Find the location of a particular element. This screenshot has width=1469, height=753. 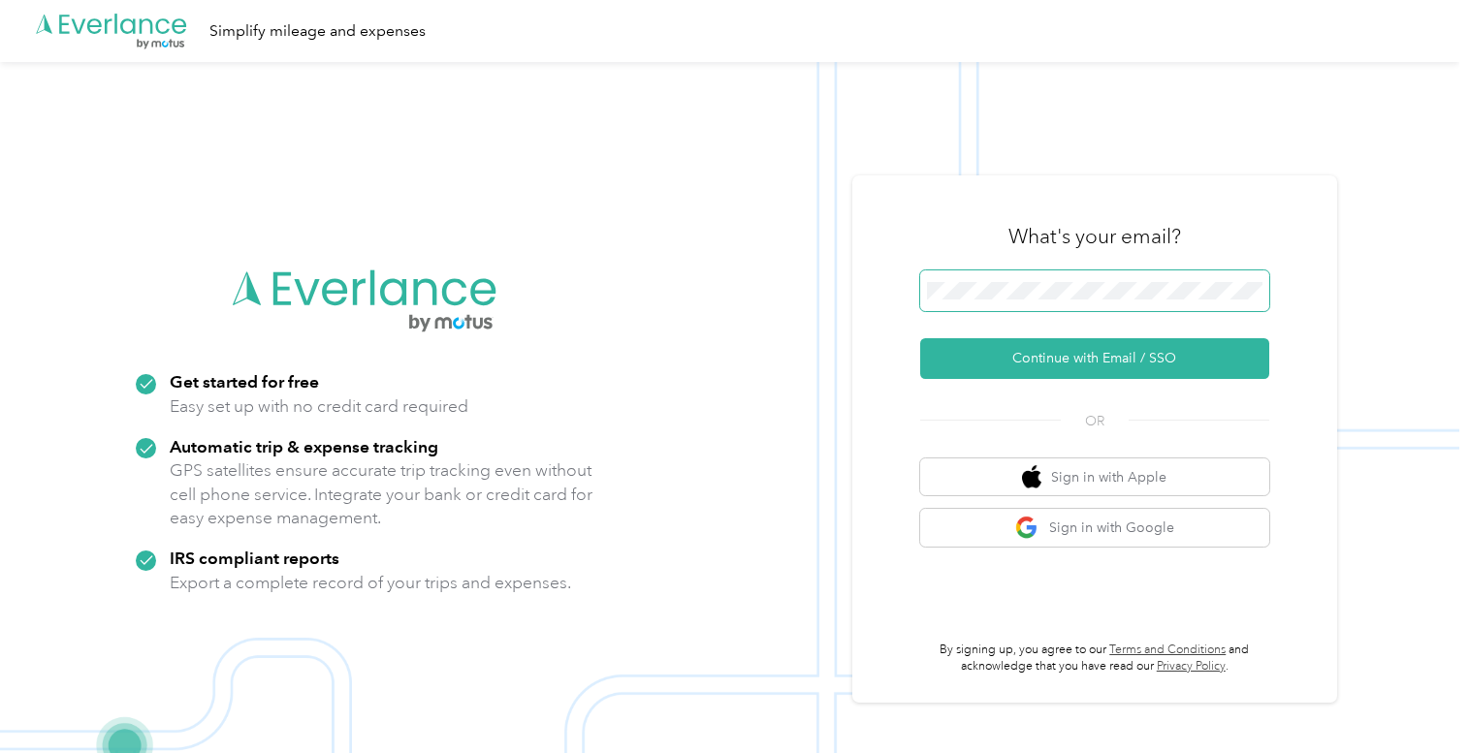

p: By signing up, you agree to our and acknowledge that you have read our . is located at coordinates (1095, 658).